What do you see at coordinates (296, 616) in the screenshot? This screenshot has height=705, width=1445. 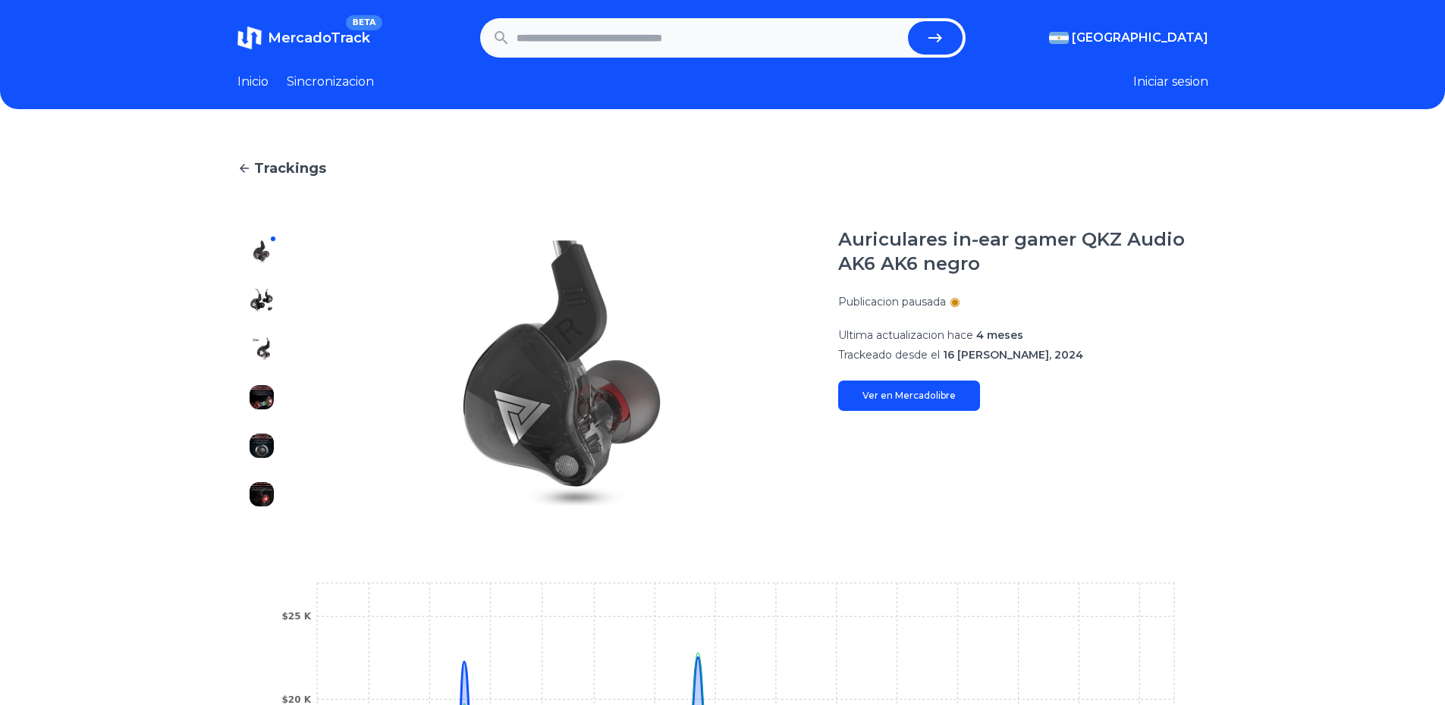 I see `tspan: $25 K` at bounding box center [296, 616].